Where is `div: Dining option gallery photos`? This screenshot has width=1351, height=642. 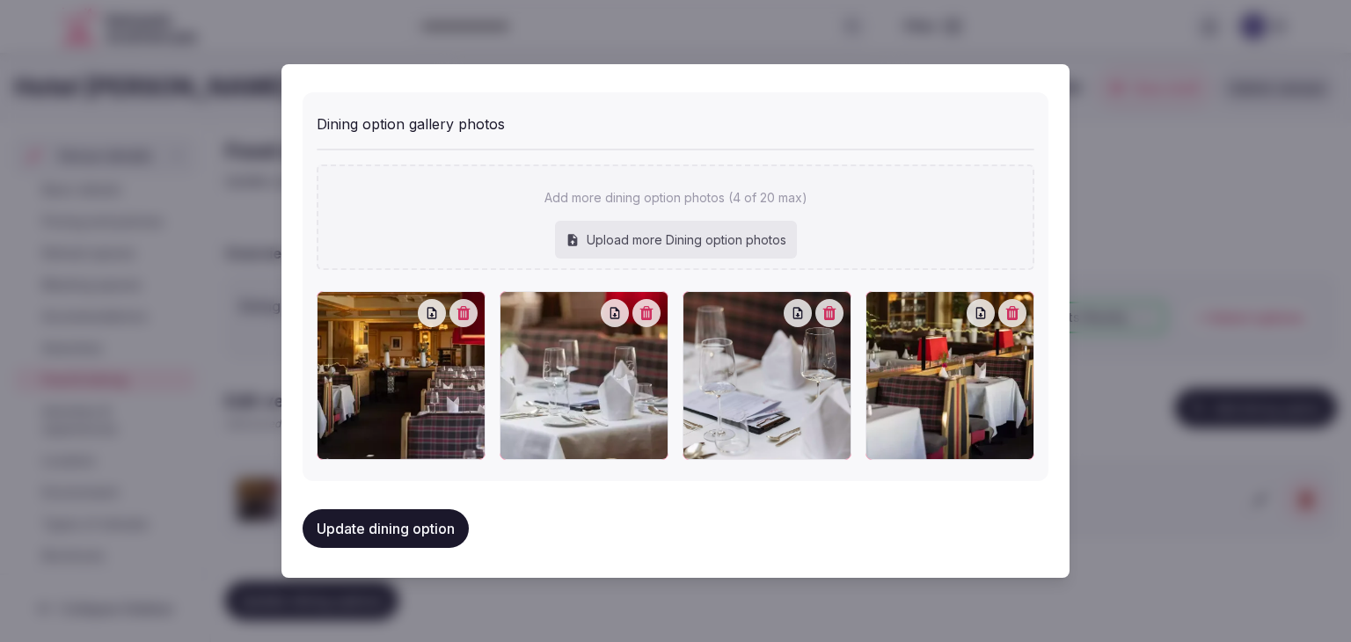
div: Dining option gallery photos is located at coordinates (676, 121).